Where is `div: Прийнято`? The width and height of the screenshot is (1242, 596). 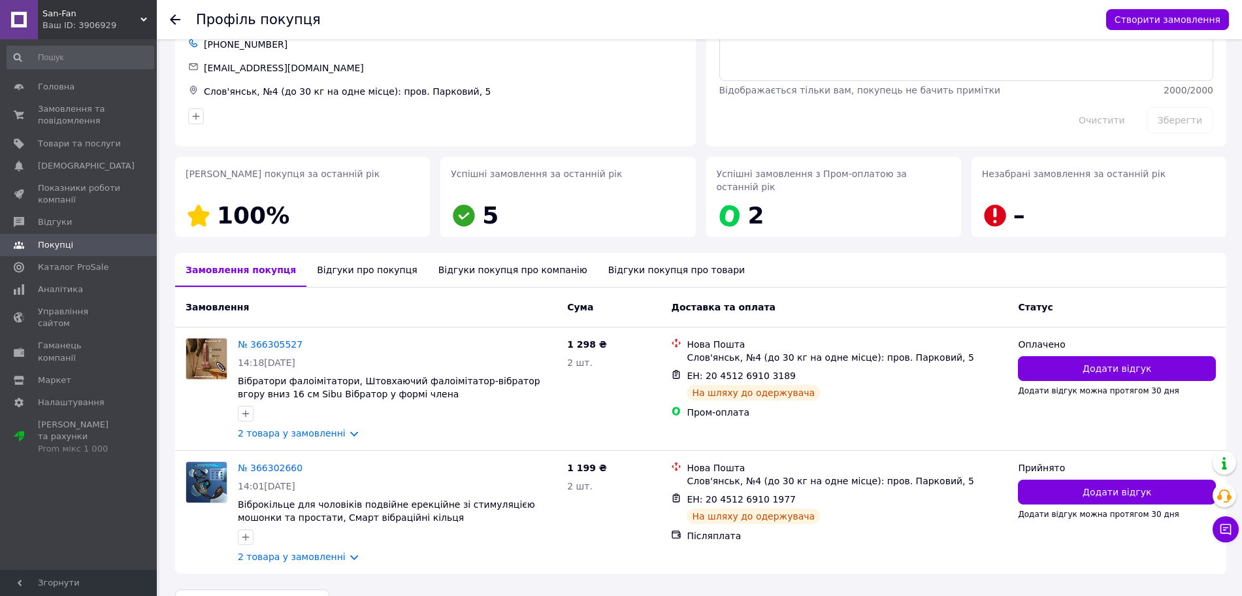 div: Прийнято is located at coordinates (1117, 468).